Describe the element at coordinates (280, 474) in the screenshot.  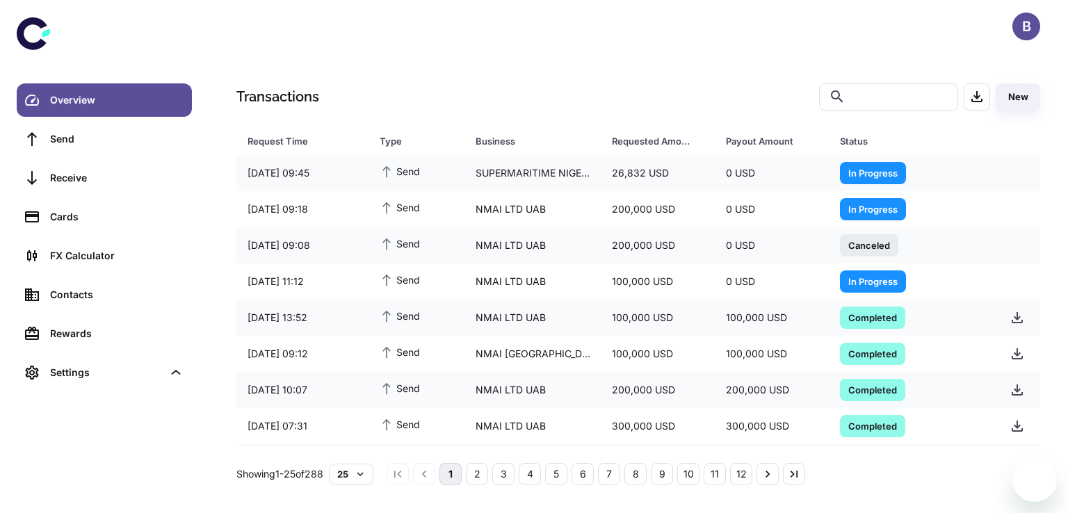
I see `p: Showing 1-25 of 288` at that location.